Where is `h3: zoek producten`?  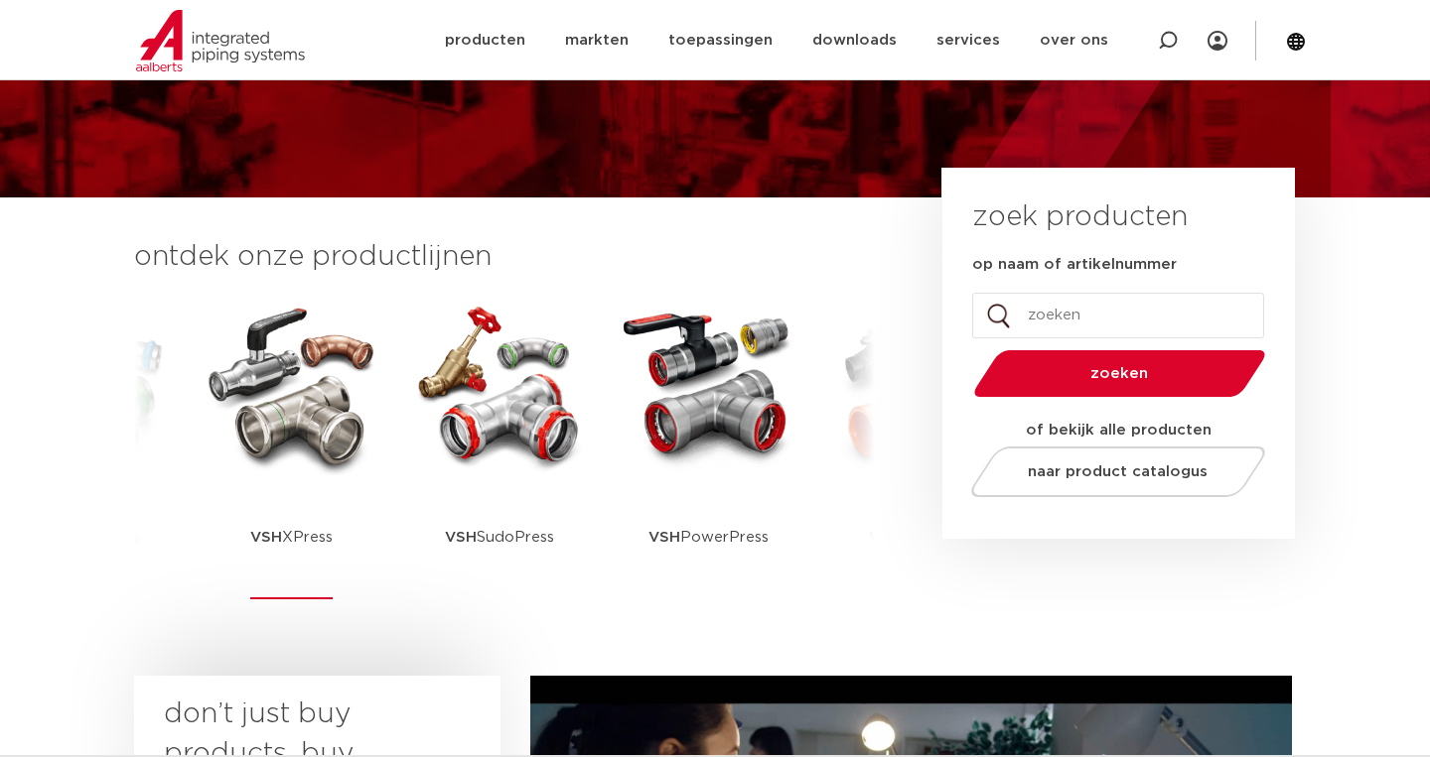
h3: zoek producten is located at coordinates (1079, 217).